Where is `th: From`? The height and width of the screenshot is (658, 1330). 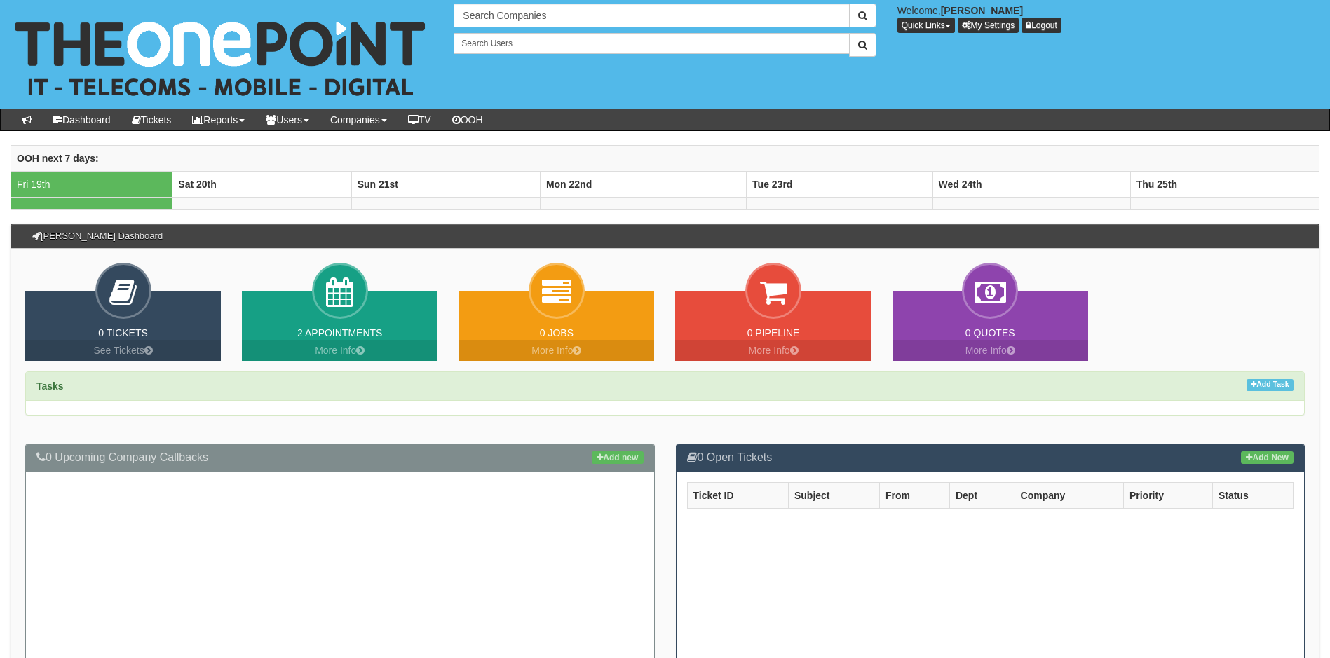 th: From is located at coordinates (914, 495).